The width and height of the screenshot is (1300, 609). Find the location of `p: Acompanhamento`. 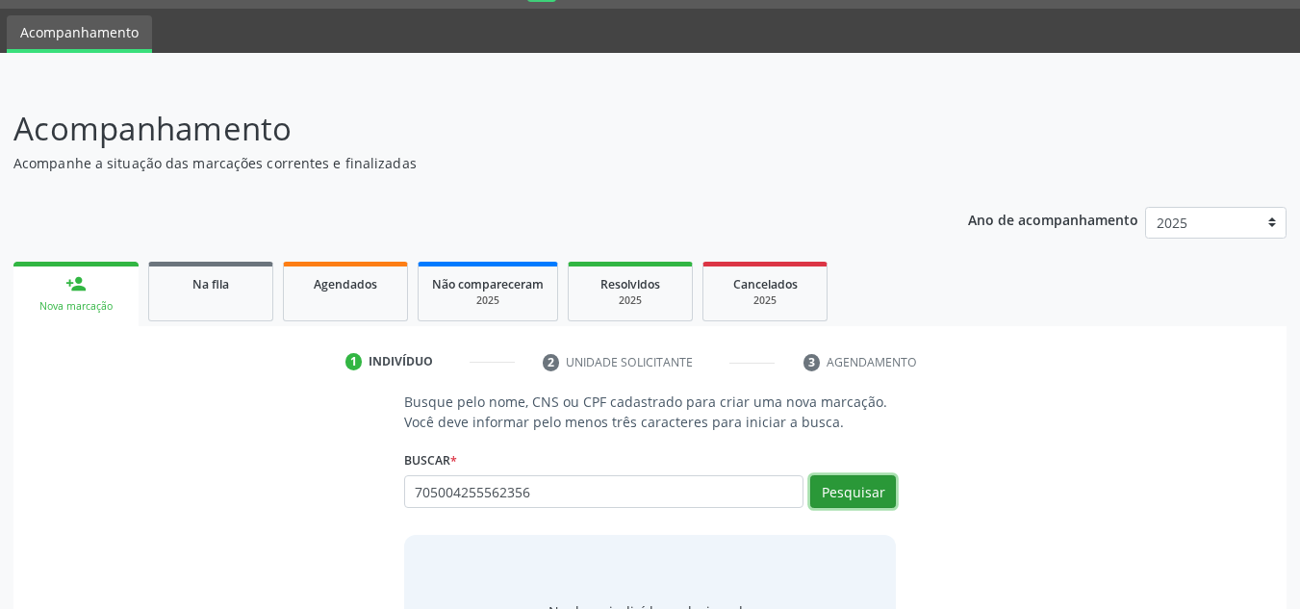

p: Acompanhamento is located at coordinates (459, 129).